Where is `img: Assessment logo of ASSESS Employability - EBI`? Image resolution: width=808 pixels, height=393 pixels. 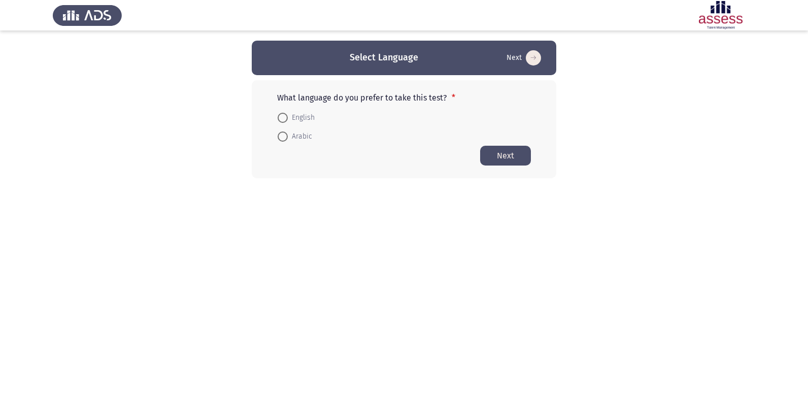 img: Assessment logo of ASSESS Employability - EBI is located at coordinates (720, 15).